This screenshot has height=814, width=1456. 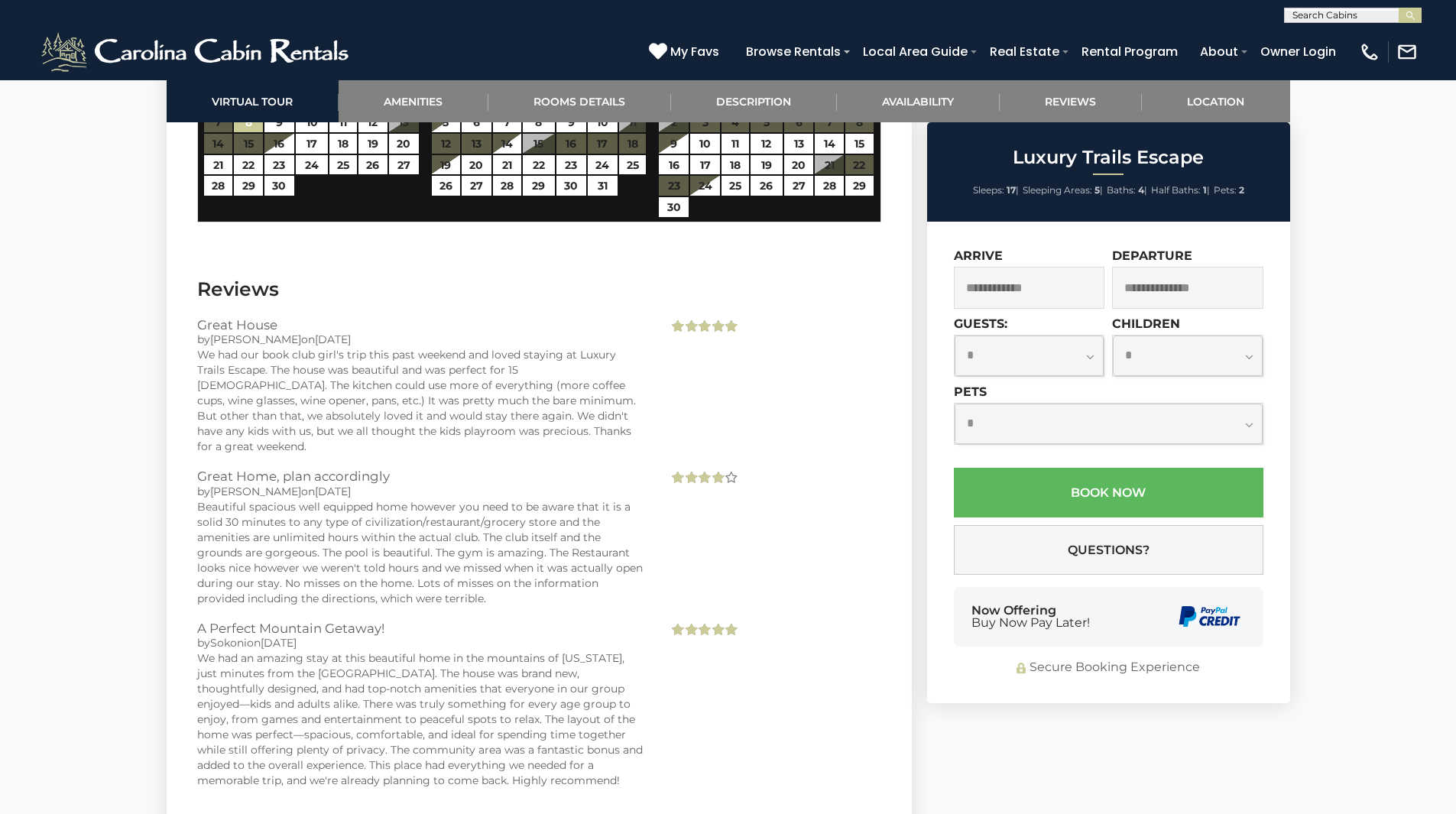 I want to click on label: Children, so click(x=1146, y=323).